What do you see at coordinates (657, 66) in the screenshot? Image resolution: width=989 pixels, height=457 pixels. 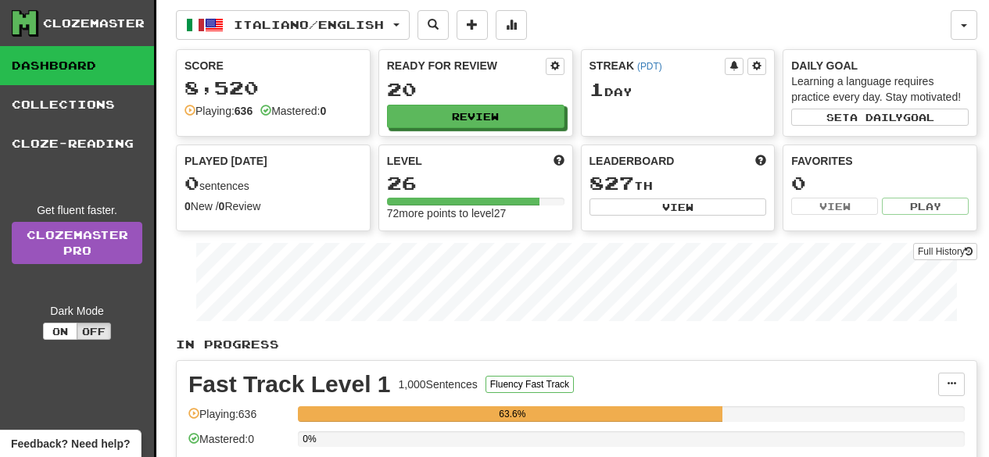 I see `div: Streak` at bounding box center [657, 66].